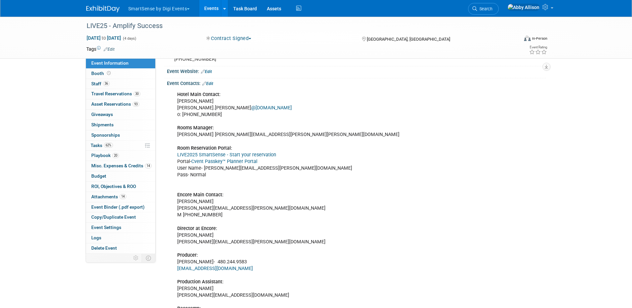 Image resolution: width=632 pixels, height=308 pixels. I want to click on span: Delete Event, so click(104, 248).